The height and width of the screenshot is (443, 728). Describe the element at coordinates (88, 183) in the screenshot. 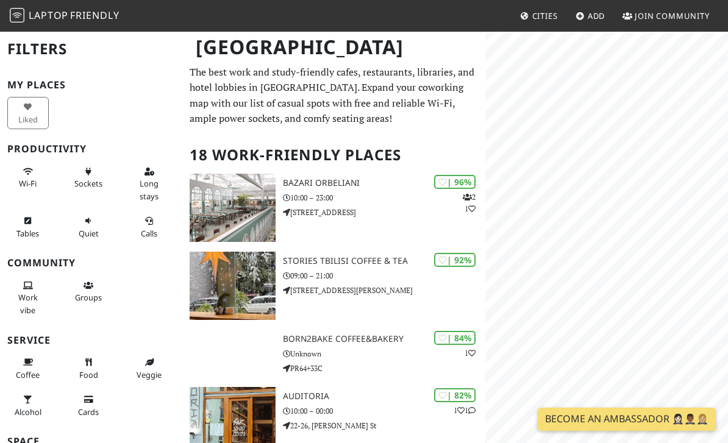

I see `span: Power sockets` at that location.